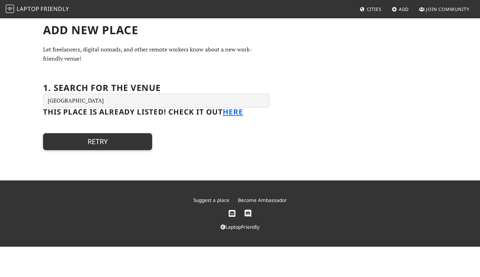 This screenshot has width=480, height=277. What do you see at coordinates (371, 9) in the screenshot?
I see `a: Cities` at bounding box center [371, 9].